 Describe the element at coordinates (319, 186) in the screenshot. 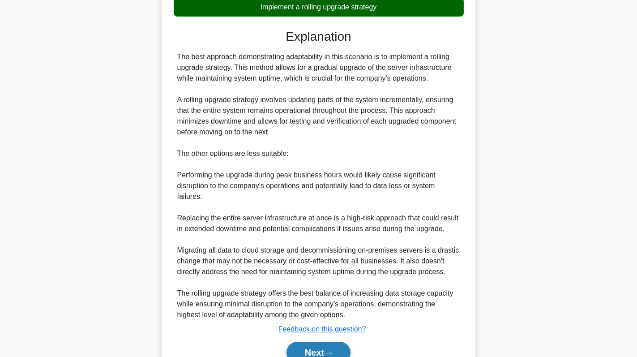

I see `div: The best approach demonstrating adaptability in this scenario is to implement a rolling upgrade s...` at that location.